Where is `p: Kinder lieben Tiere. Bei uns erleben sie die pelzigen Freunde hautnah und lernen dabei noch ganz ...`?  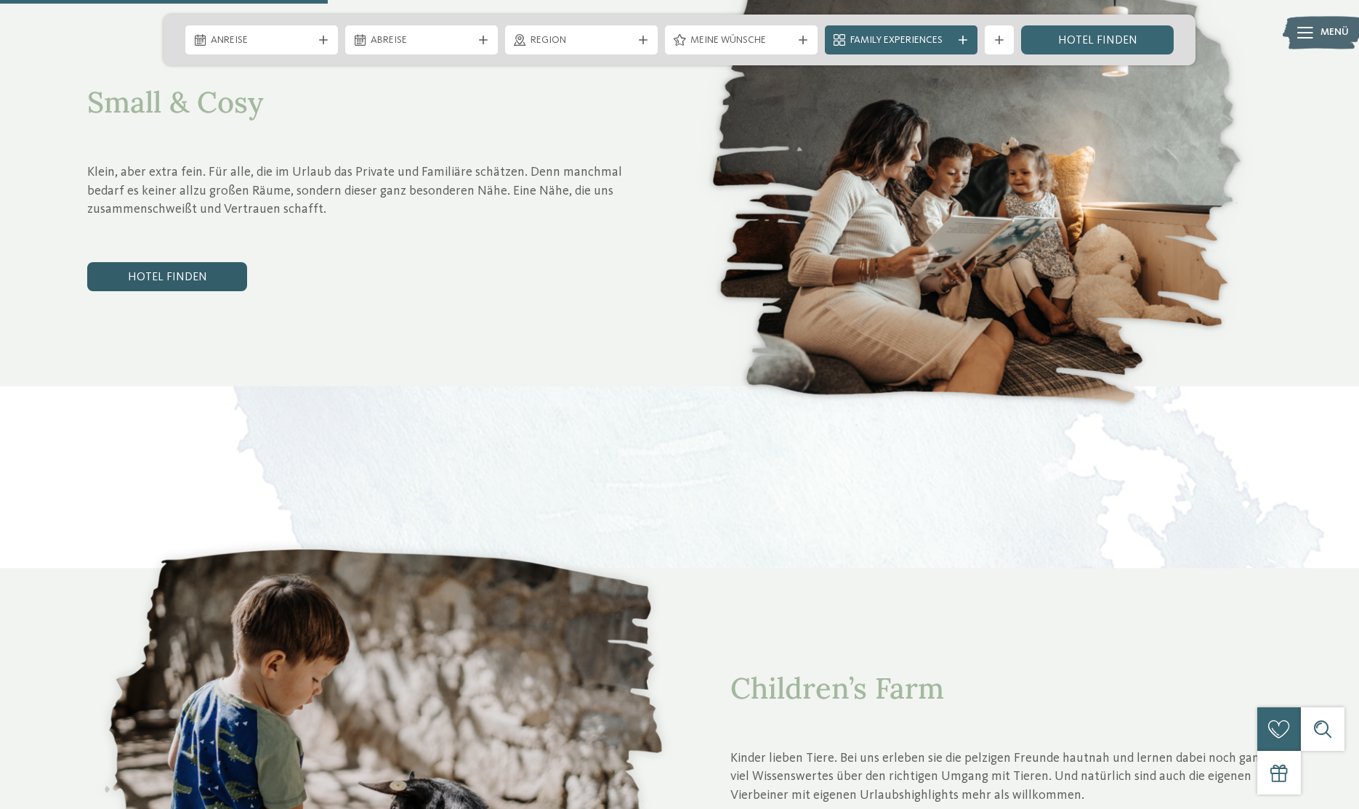
p: Kinder lieben Tiere. Bei uns erleben sie die pelzigen Freunde hautnah und lernen dabei noch ganz ... is located at coordinates (1001, 777).